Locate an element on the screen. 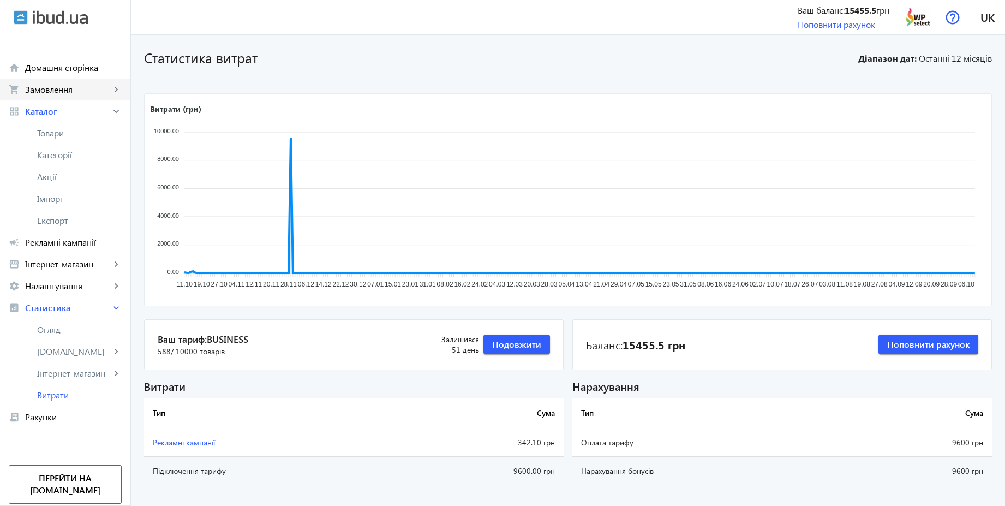 This screenshot has height=506, width=1005. mat-icon: shopping_cart is located at coordinates (14, 90).